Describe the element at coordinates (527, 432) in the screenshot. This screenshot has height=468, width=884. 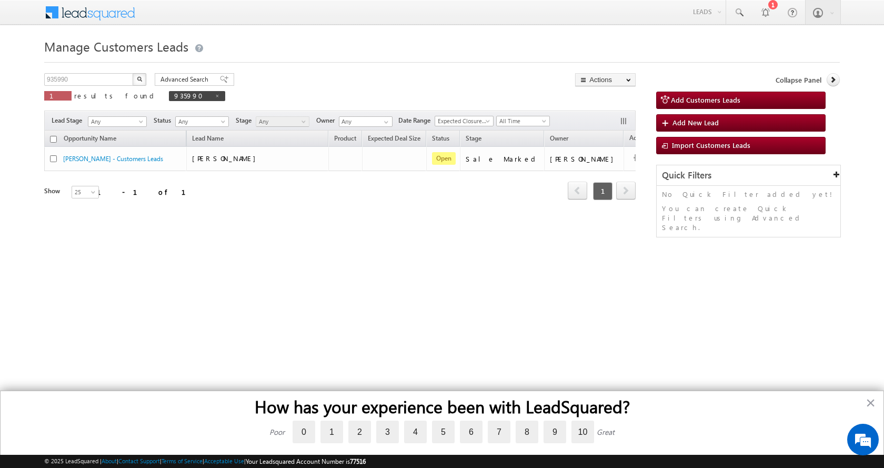
I see `label: 8` at that location.